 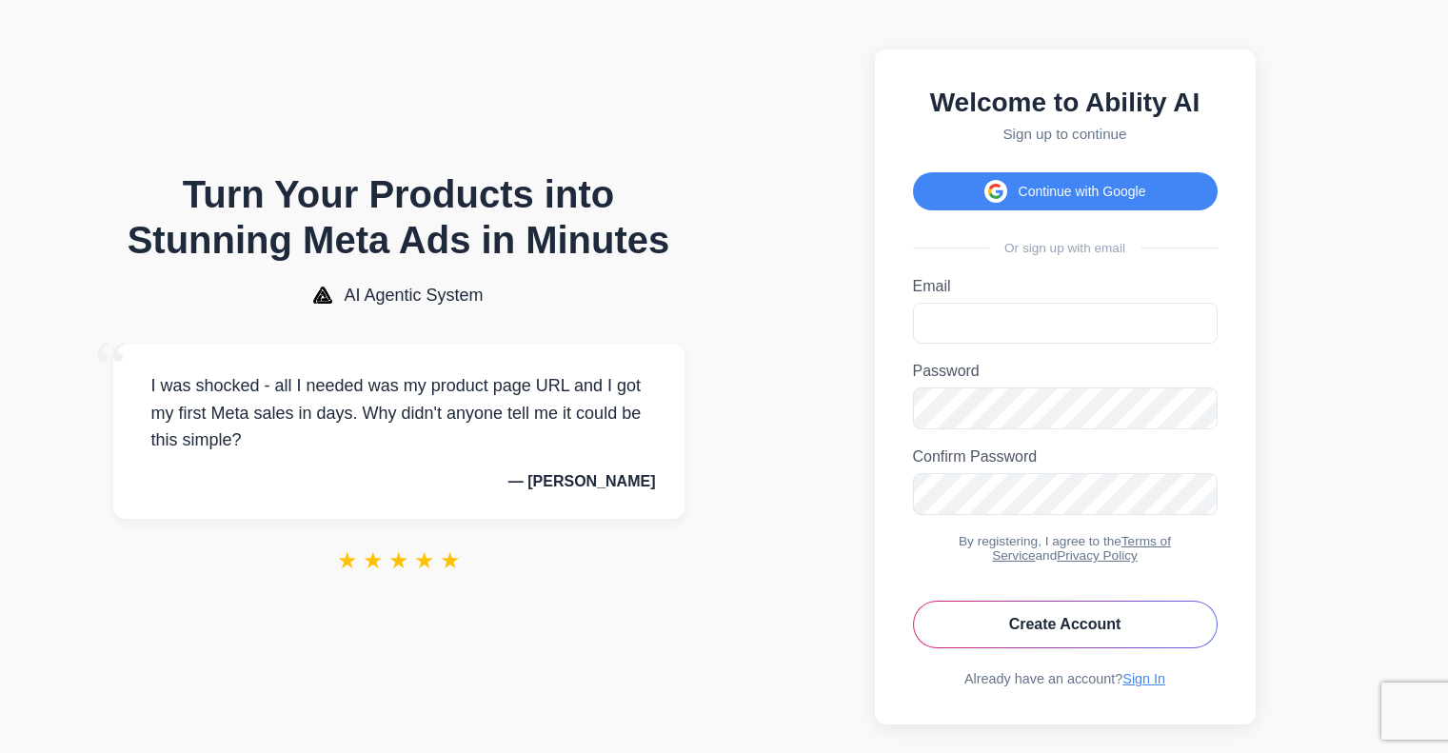 What do you see at coordinates (1065, 624) in the screenshot?
I see `button: Create Account` at bounding box center [1065, 624].